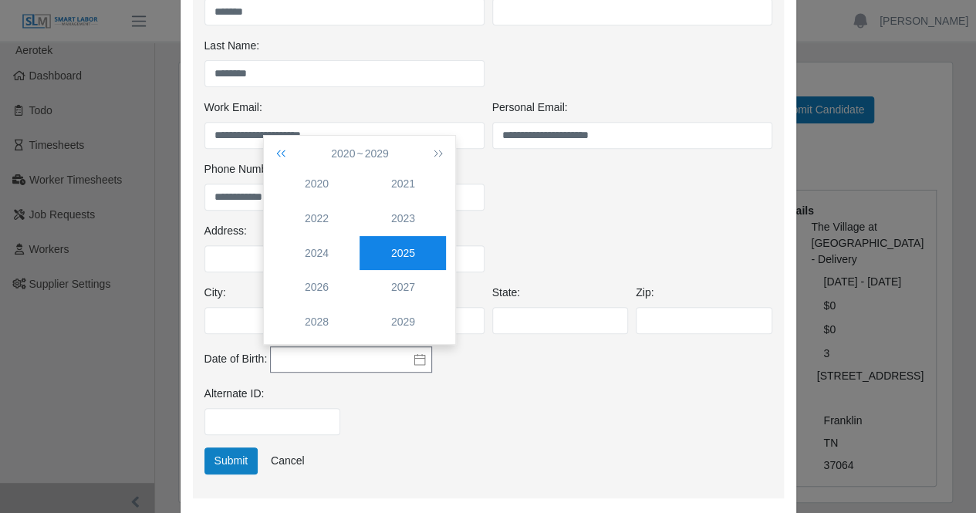 This screenshot has height=513, width=976. I want to click on button: Submit, so click(232, 461).